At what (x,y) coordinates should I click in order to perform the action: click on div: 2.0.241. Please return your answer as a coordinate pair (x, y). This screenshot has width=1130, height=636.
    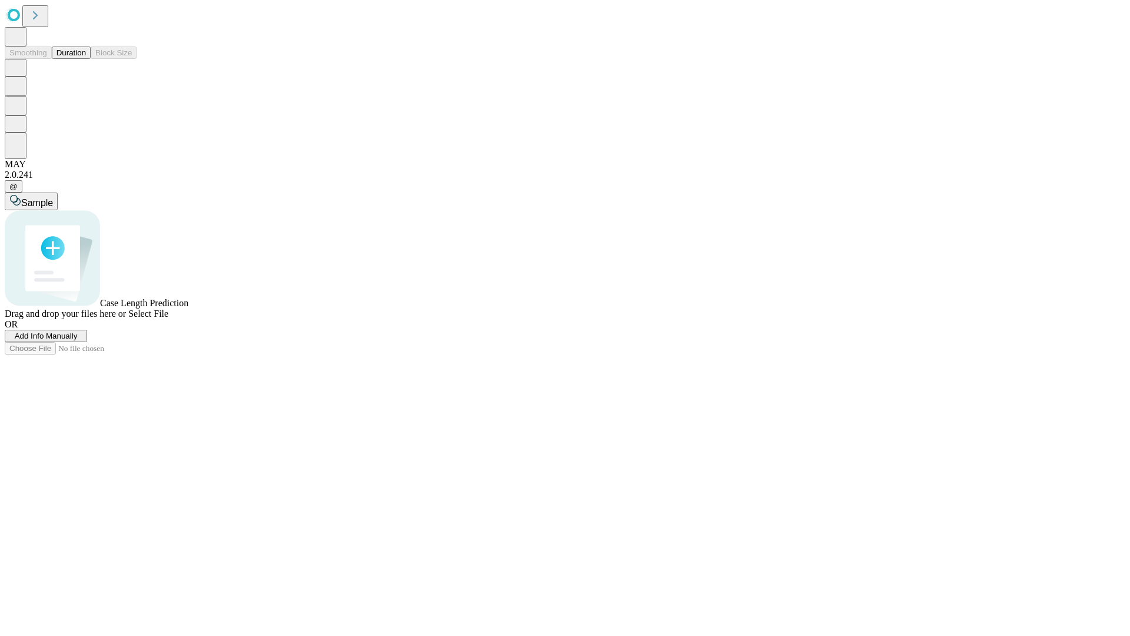
    Looking at the image, I should click on (565, 175).